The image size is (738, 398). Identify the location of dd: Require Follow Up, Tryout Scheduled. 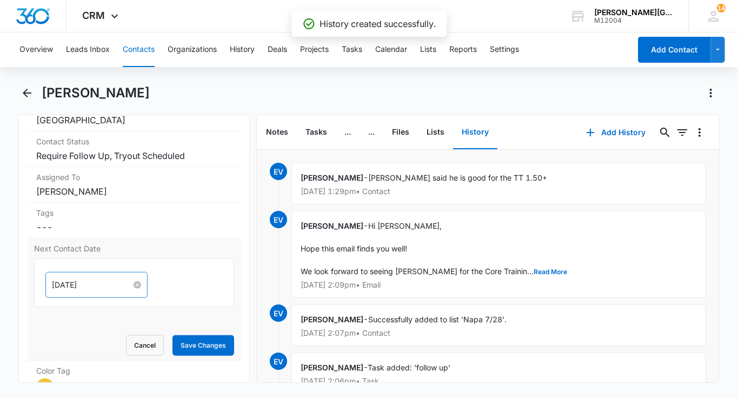
(134, 156).